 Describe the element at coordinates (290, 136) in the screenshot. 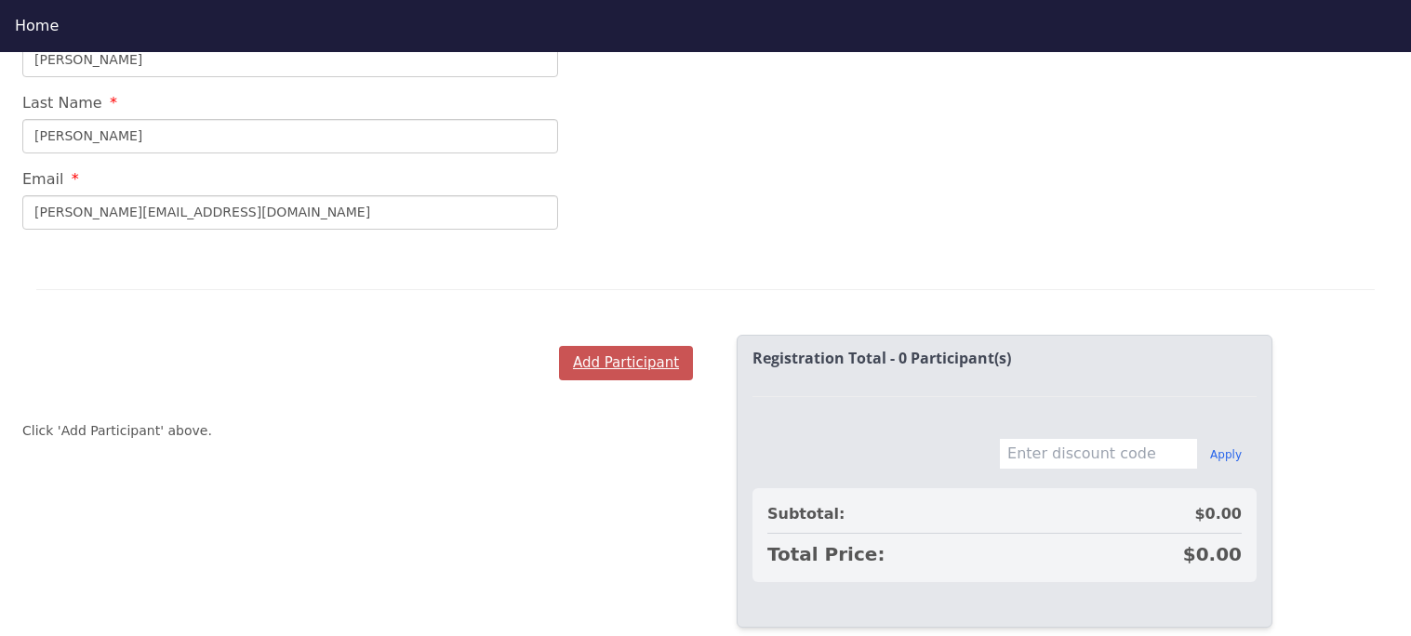

I see `input: Last Name` at that location.